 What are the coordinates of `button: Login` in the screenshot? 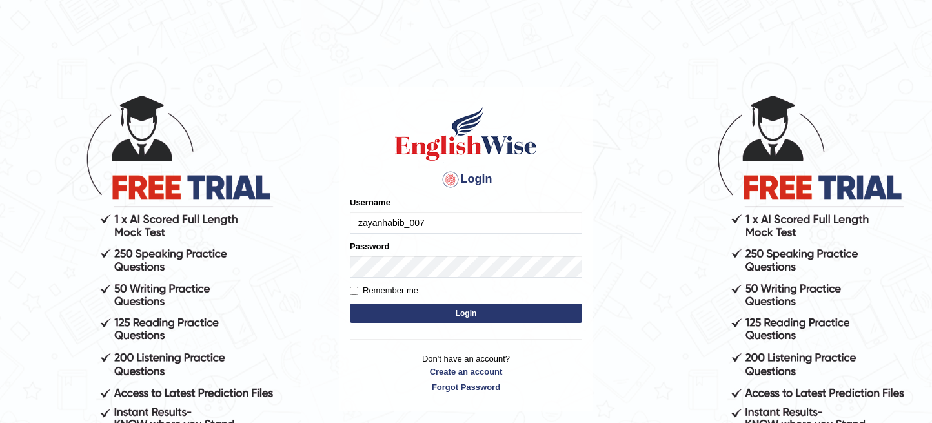 It's located at (466, 313).